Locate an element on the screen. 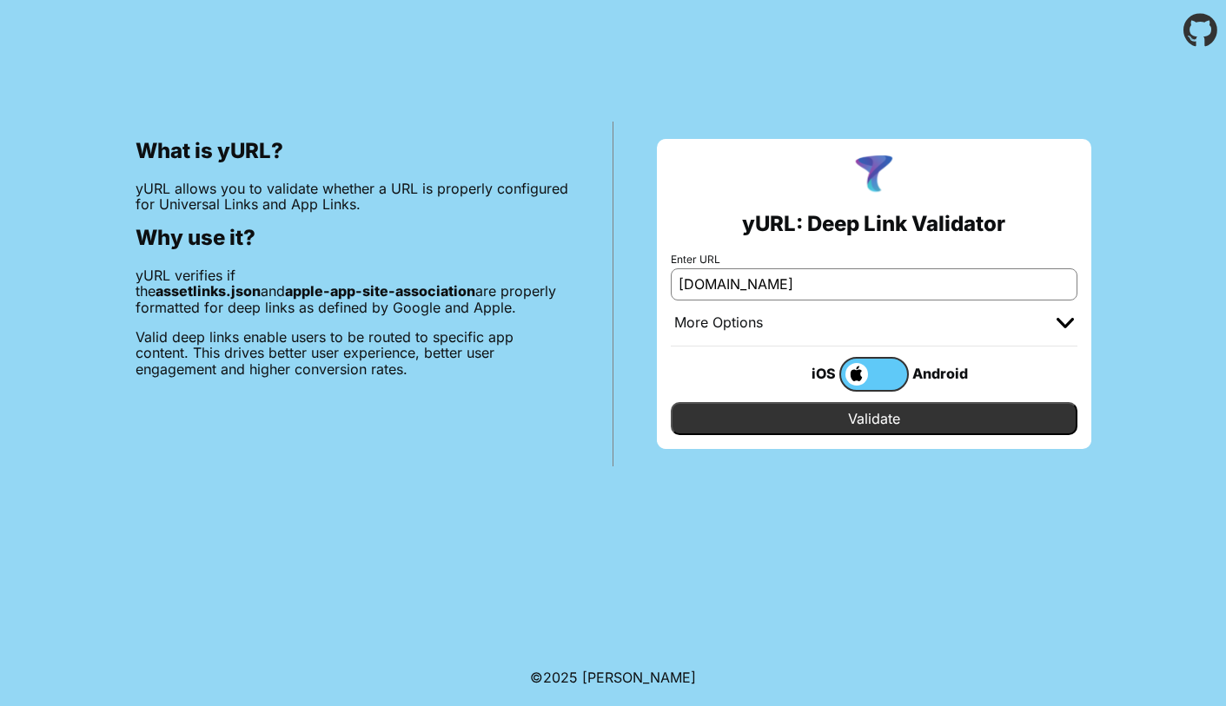  div: More Options is located at coordinates (719, 323).